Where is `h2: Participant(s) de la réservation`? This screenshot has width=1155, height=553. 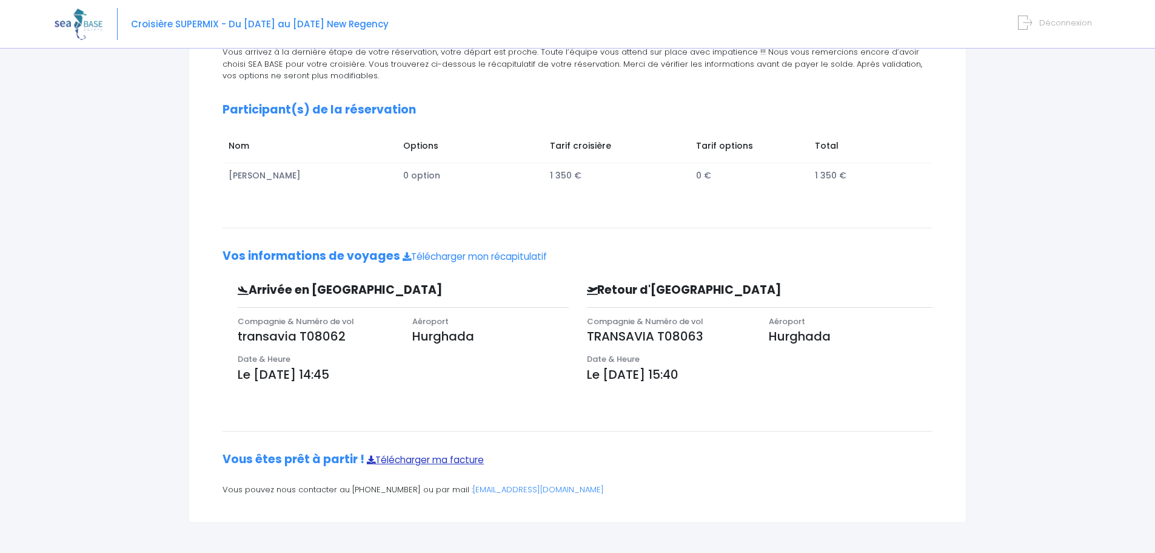 h2: Participant(s) de la réservation is located at coordinates (577, 110).